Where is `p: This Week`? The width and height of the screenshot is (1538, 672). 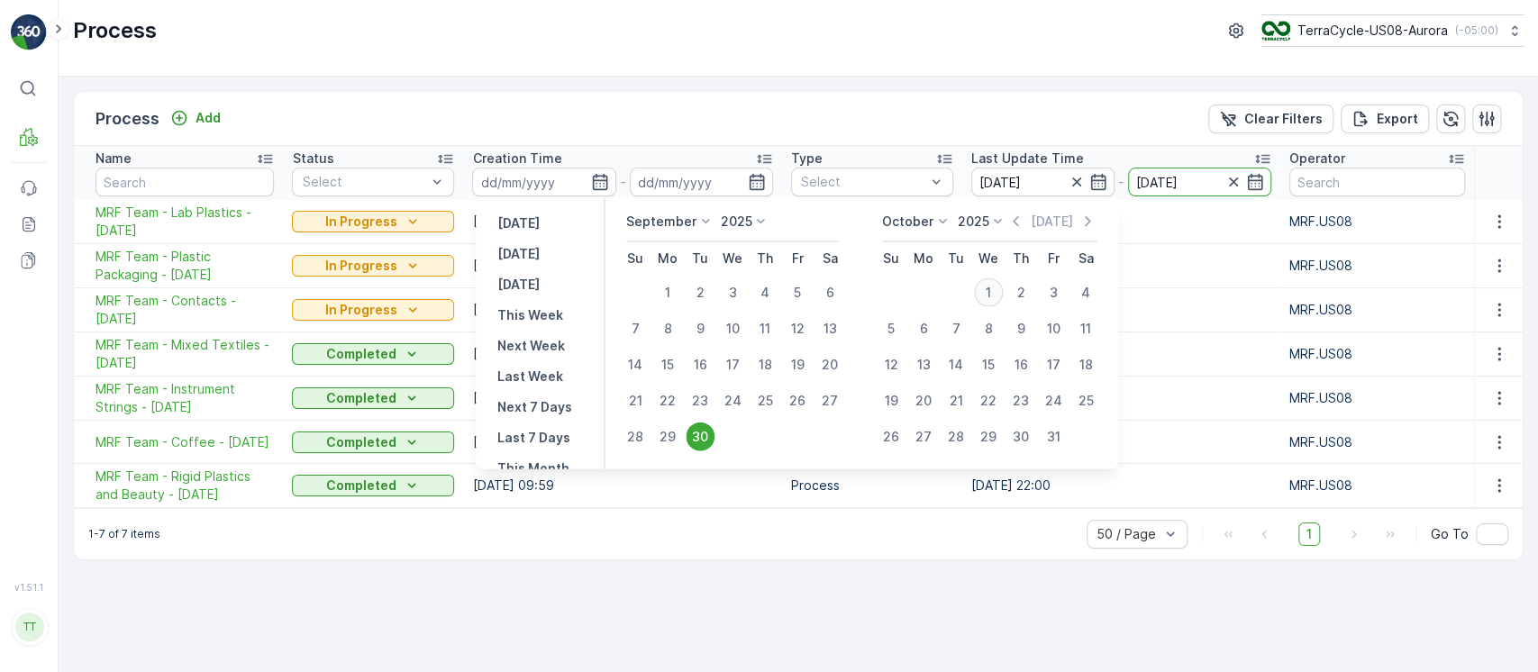 p: This Week is located at coordinates (530, 315).